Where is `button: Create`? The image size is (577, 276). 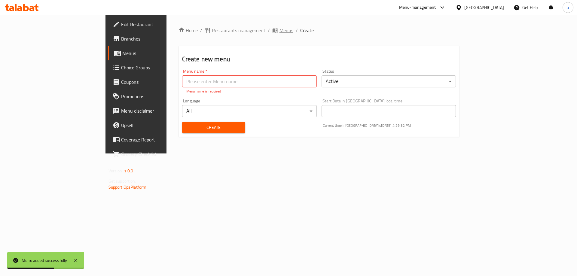 button: Create is located at coordinates (214, 127).